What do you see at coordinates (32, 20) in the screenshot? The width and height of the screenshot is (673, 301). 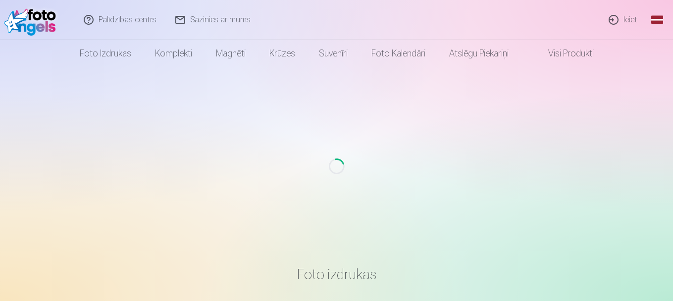 I see `img: /fa1` at bounding box center [32, 20].